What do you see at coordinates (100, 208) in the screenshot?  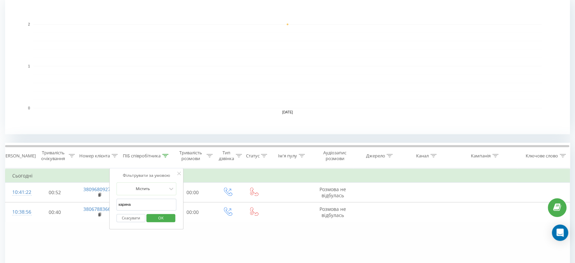 I see `a: 380678836644` at bounding box center [100, 208].